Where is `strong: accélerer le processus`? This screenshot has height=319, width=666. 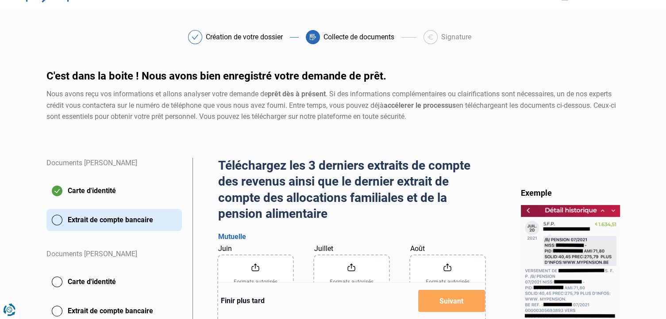 strong: accélerer le processus is located at coordinates (419, 105).